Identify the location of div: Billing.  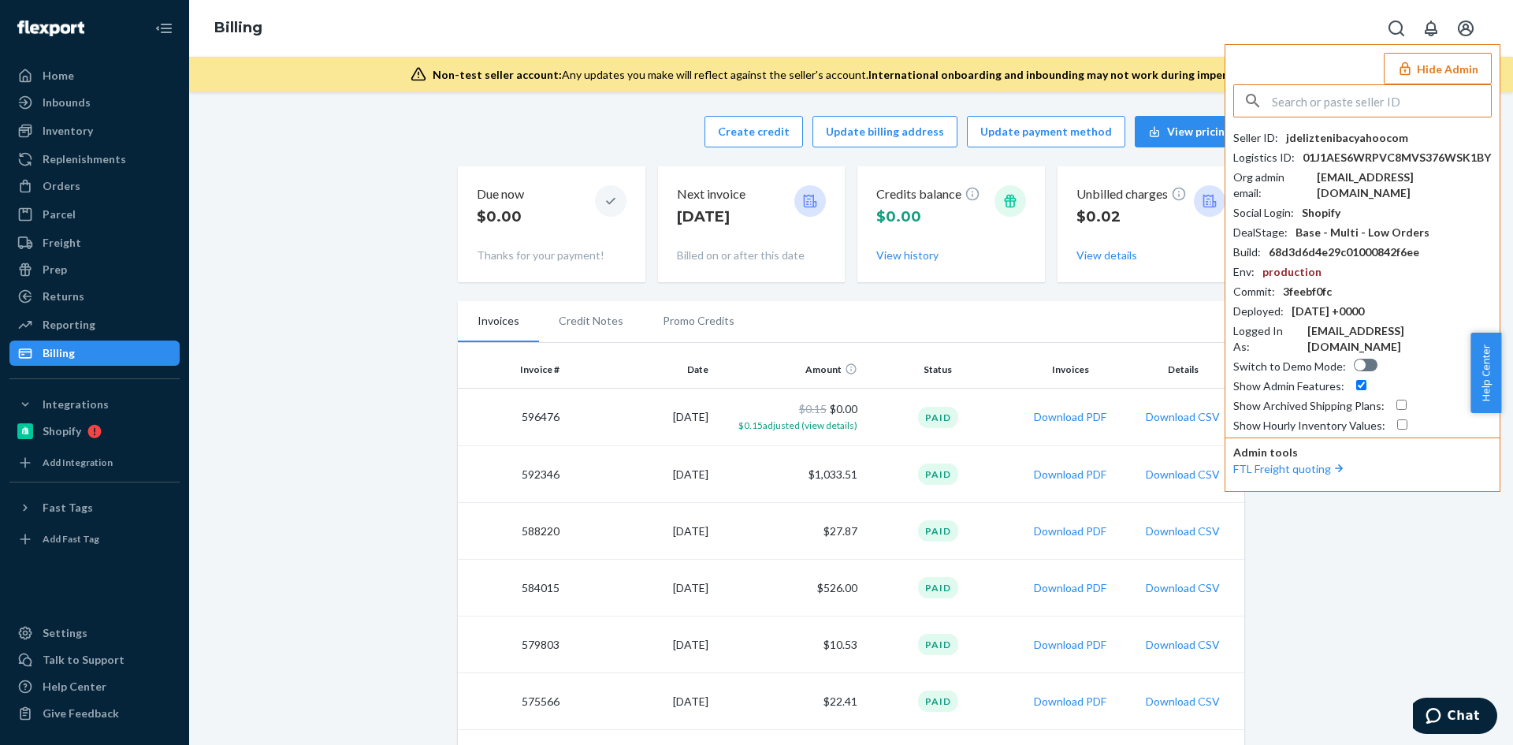
(58, 353).